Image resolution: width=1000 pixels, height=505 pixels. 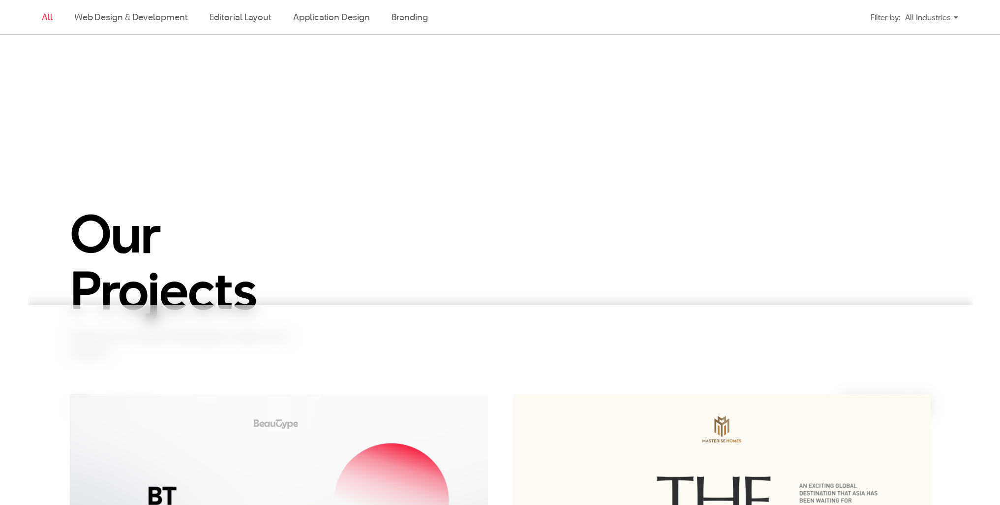 I want to click on a: Web Design & Development, so click(x=131, y=17).